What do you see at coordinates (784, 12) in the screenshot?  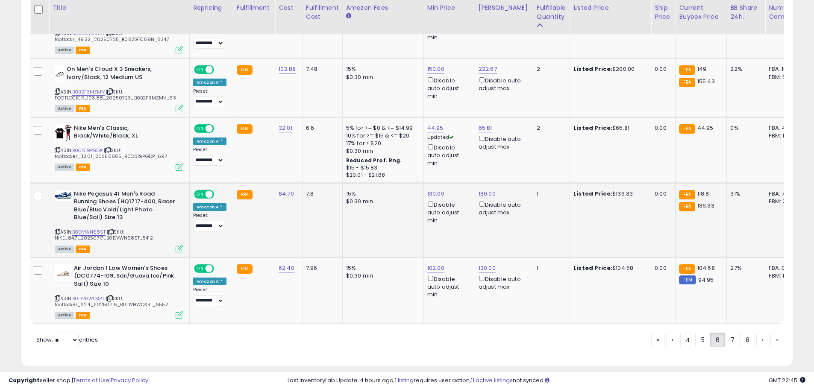 I see `div: Num of Comp.` at bounding box center [784, 12].